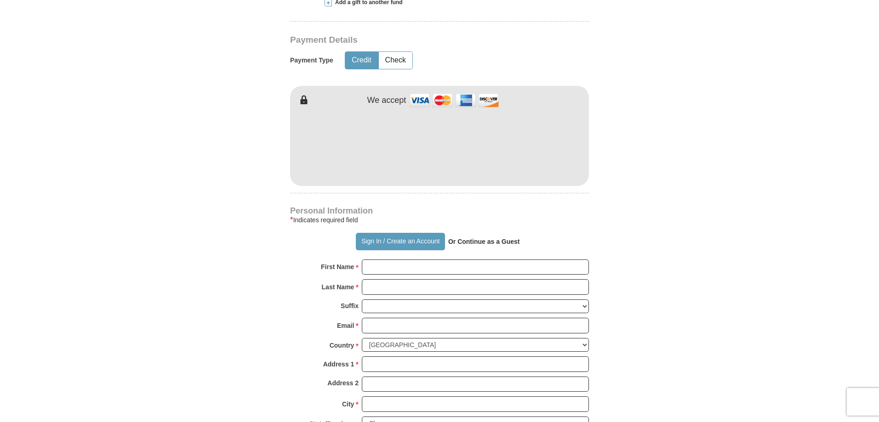  Describe the element at coordinates (339, 364) in the screenshot. I see `strong: Address 1` at that location.